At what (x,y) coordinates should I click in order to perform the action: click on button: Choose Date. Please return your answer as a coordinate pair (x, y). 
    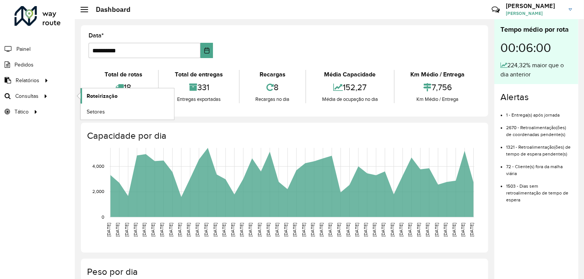
    Looking at the image, I should click on (207, 50).